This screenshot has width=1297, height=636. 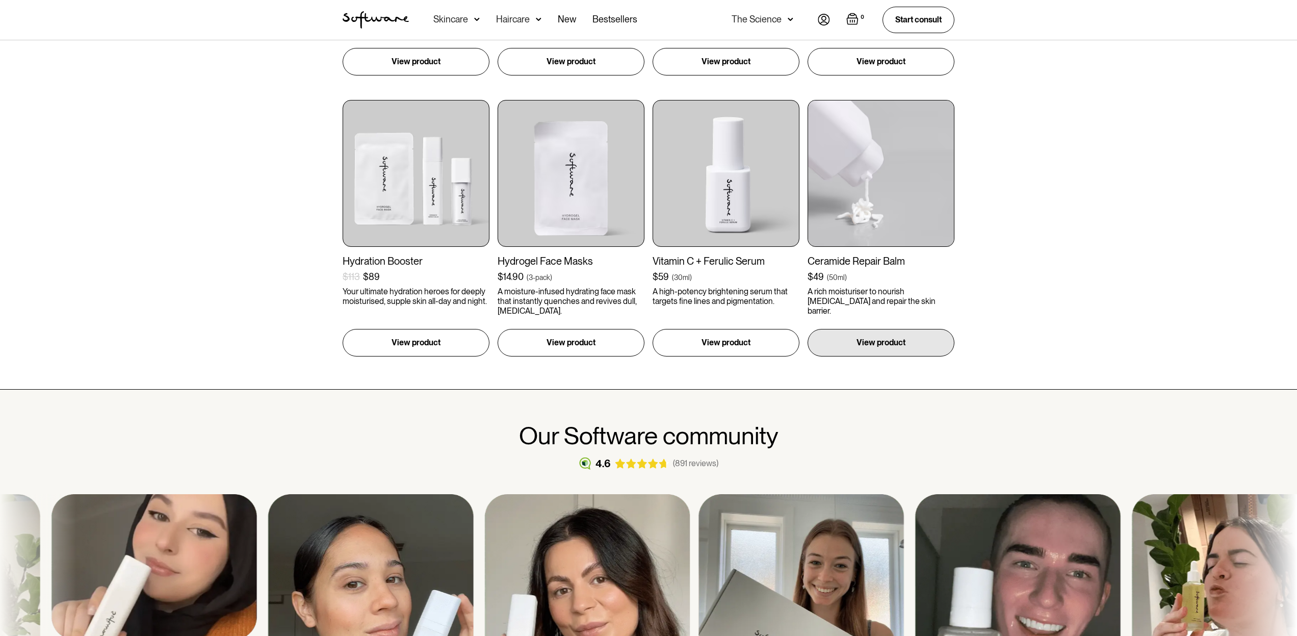 I want to click on div: $49, so click(x=816, y=277).